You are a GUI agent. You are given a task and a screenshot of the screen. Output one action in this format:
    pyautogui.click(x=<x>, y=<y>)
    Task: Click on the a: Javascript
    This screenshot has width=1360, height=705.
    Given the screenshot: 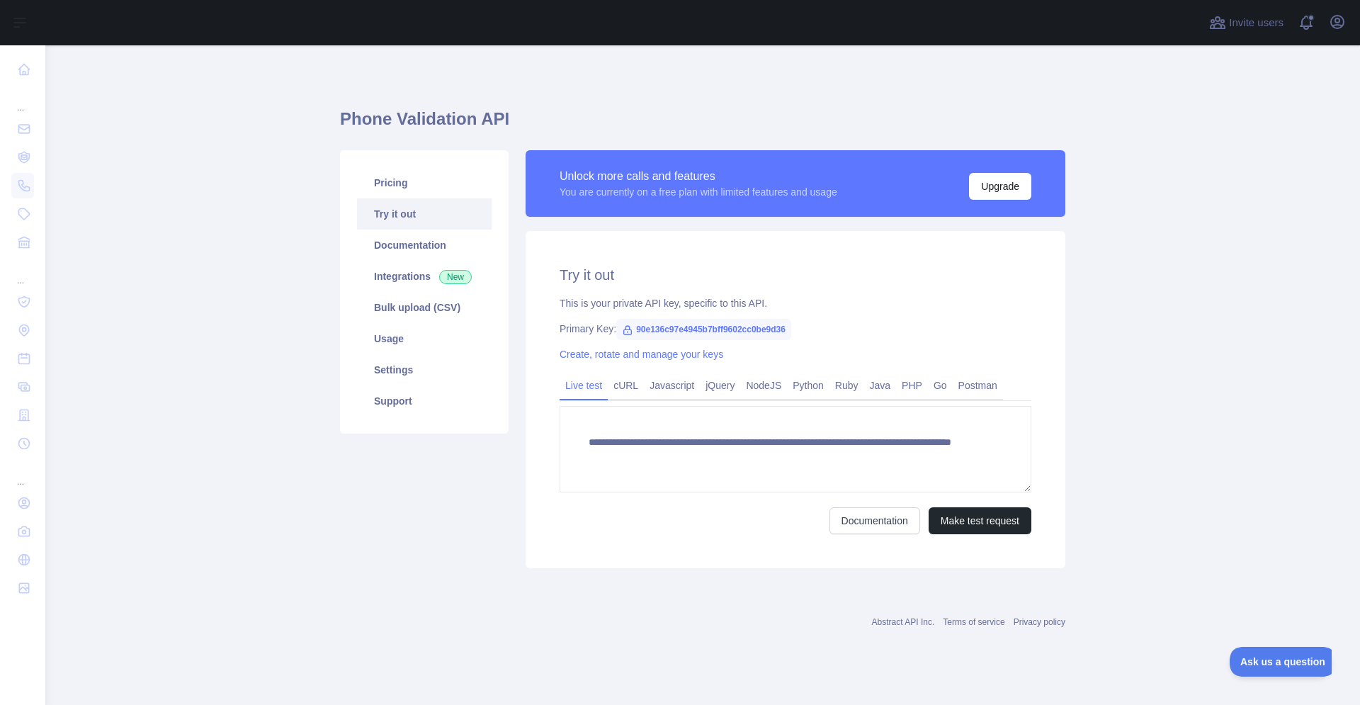 What is the action you would take?
    pyautogui.click(x=672, y=385)
    